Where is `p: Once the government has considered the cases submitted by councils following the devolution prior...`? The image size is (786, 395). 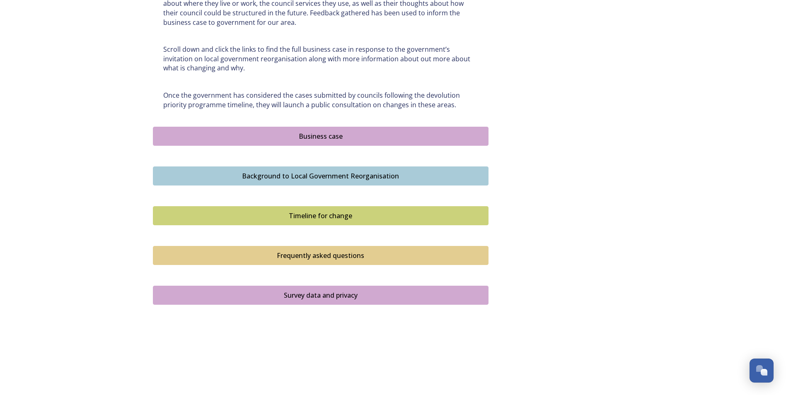
p: Once the government has considered the cases submitted by councils following the devolution prior... is located at coordinates (321, 100).